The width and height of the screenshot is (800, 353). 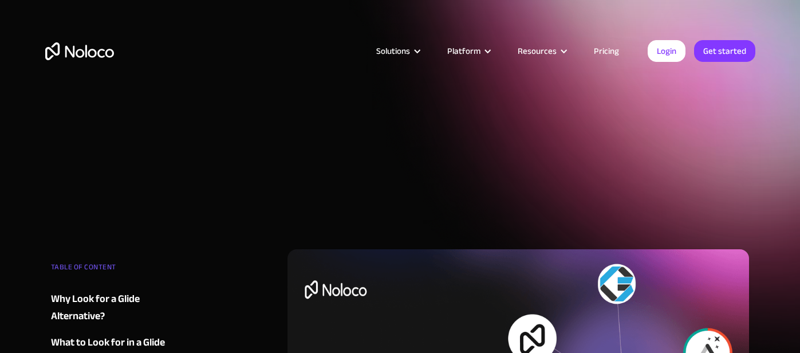 I want to click on a: home, so click(x=80, y=51).